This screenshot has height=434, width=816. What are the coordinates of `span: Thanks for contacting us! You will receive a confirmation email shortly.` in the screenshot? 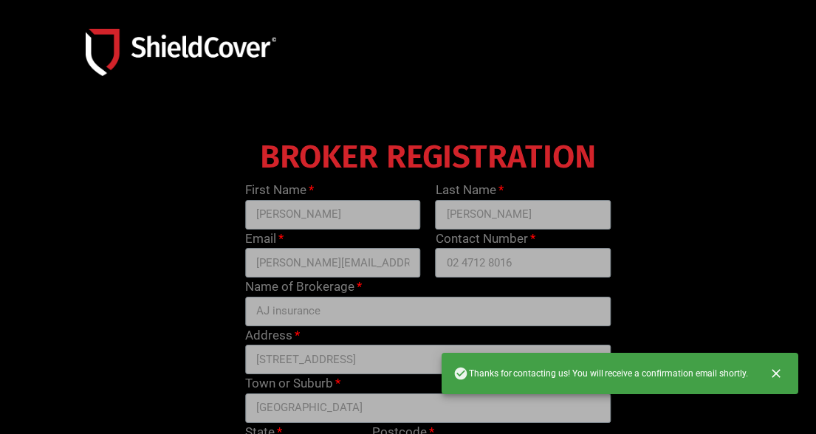 It's located at (600, 373).